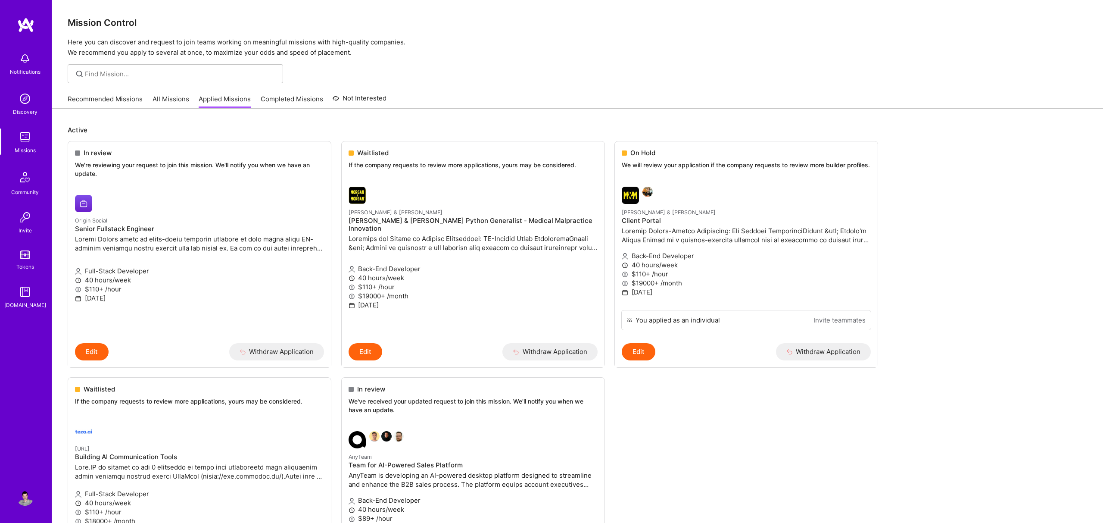 The height and width of the screenshot is (523, 1103). What do you see at coordinates (643, 153) in the screenshot?
I see `span: On Hold` at bounding box center [643, 153].